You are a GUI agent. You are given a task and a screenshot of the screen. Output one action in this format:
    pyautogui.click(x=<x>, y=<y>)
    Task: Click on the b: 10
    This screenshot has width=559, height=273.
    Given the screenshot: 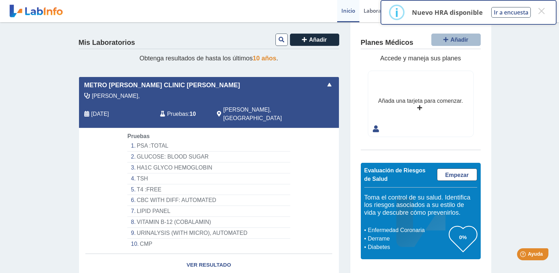 What is the action you would take?
    pyautogui.click(x=193, y=114)
    